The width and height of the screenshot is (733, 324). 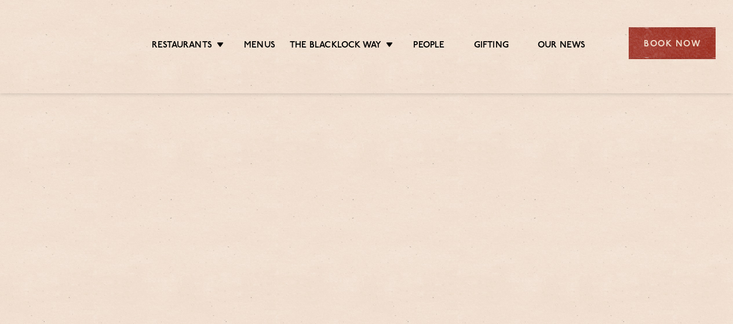 What do you see at coordinates (260, 46) in the screenshot?
I see `a: Menus` at bounding box center [260, 46].